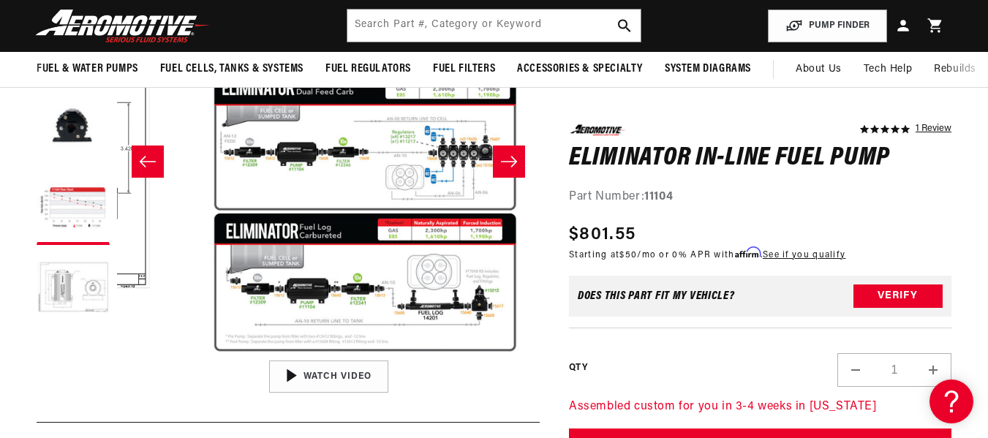 This screenshot has width=988, height=438. I want to click on summary: Fuel Regulators, so click(368, 69).